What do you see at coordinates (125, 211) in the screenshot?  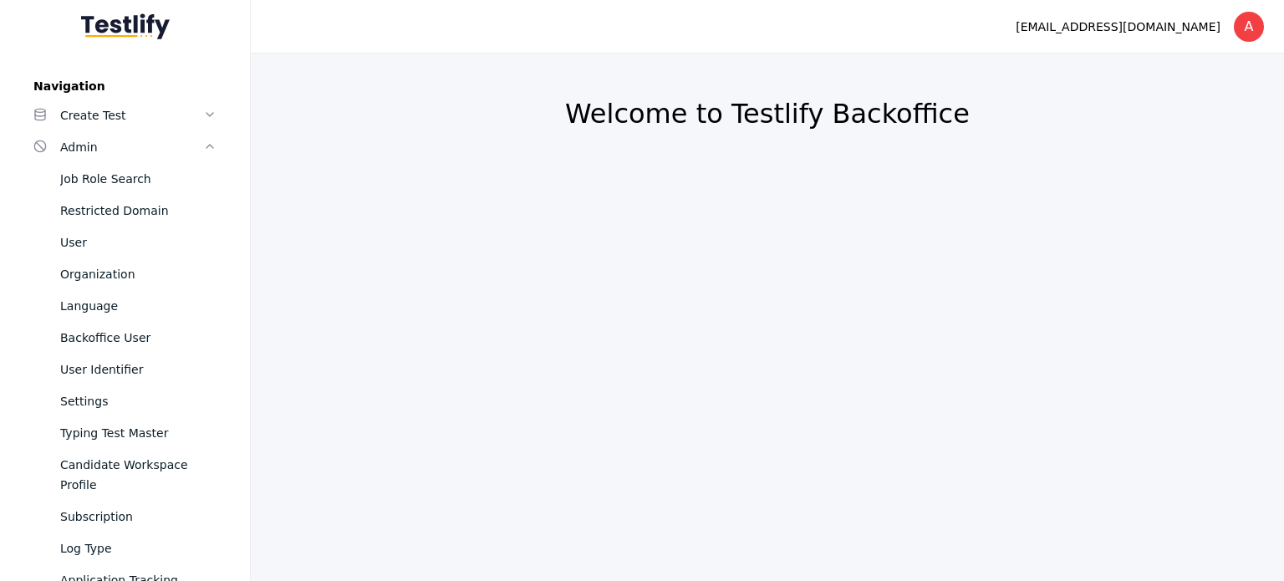 I see `a: Restricted Domain` at bounding box center [125, 211].